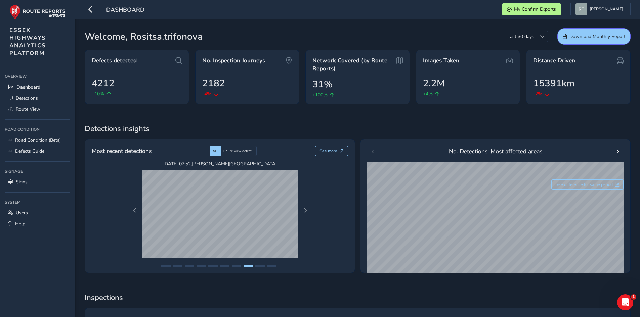 The width and height of the screenshot is (640, 317). Describe the element at coordinates (320, 95) in the screenshot. I see `span: +100%` at that location.